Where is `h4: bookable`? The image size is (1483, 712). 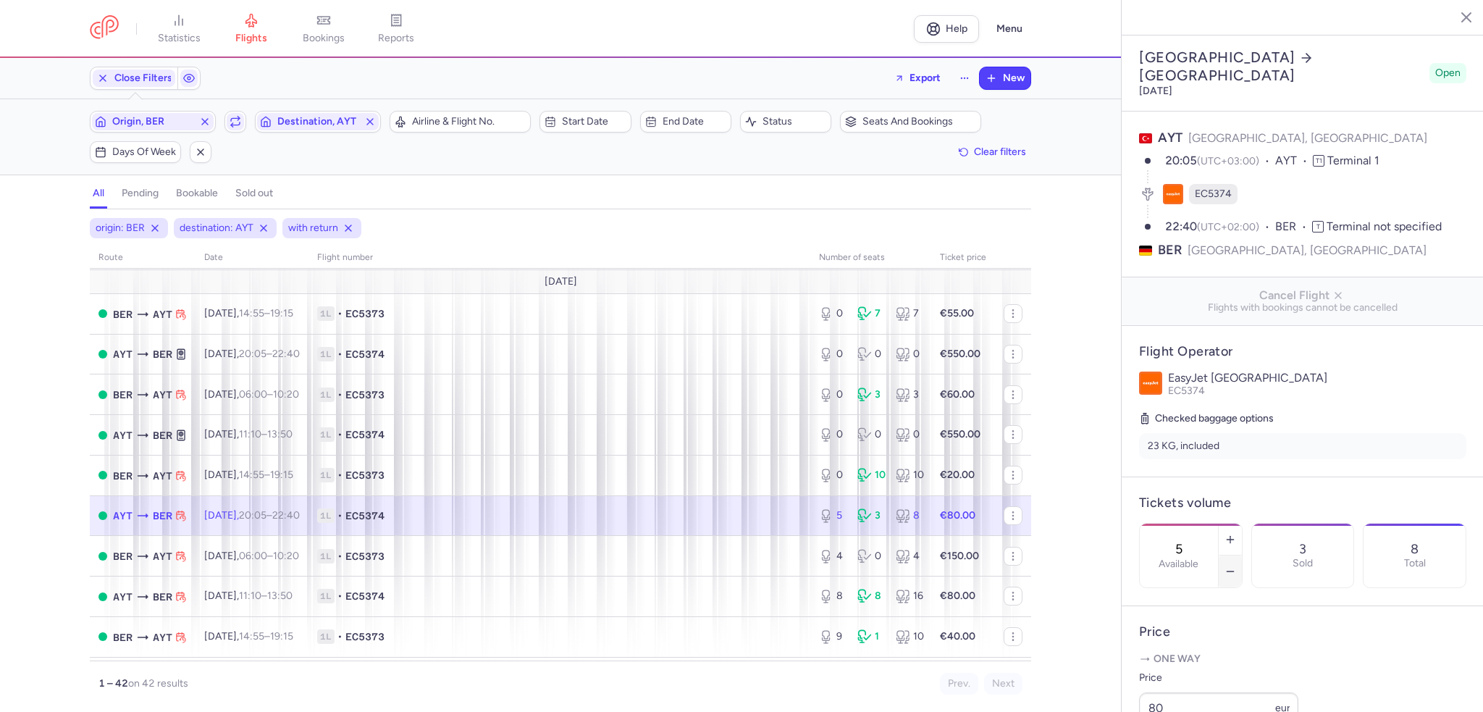
h4: bookable is located at coordinates (197, 193).